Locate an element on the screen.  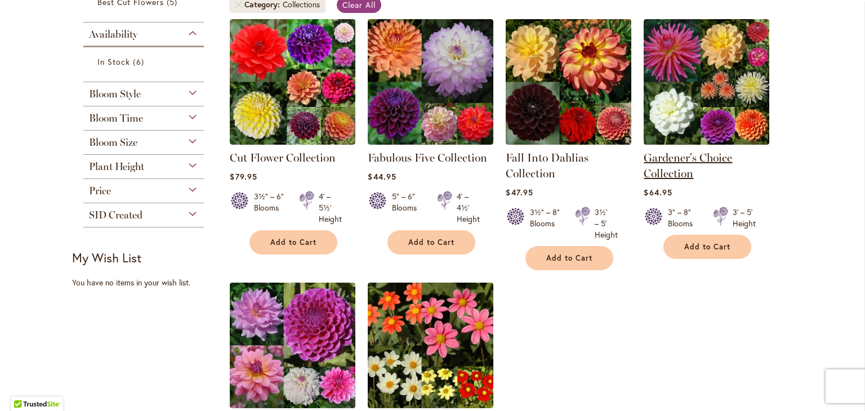
span: Plant Height is located at coordinates (117, 167).